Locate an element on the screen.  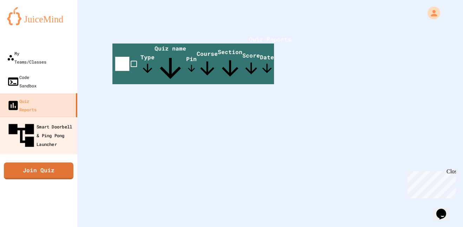
span: Course is located at coordinates (207, 64).